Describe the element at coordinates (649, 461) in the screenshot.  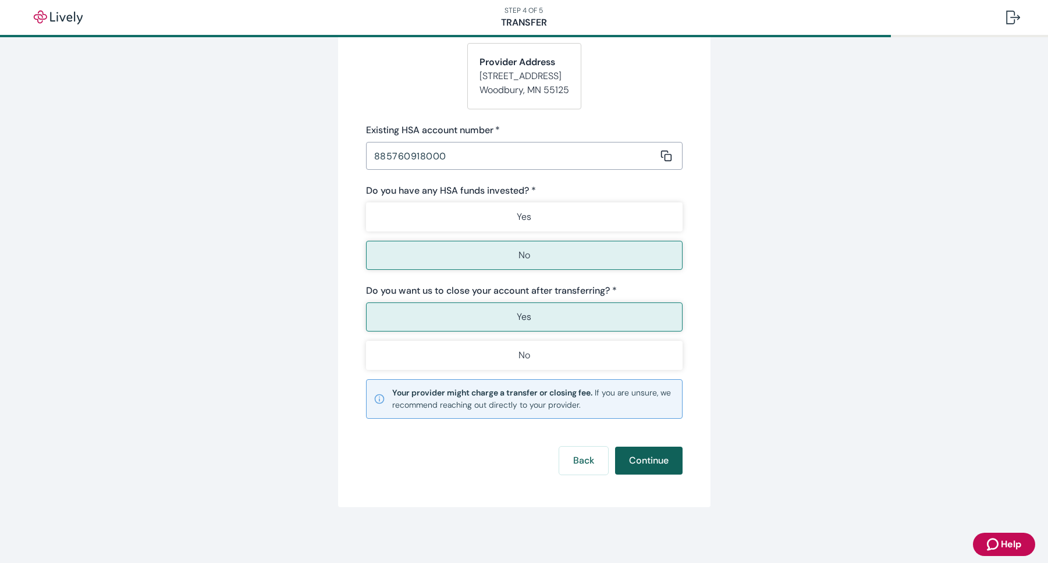
I see `button: Continue` at that location.